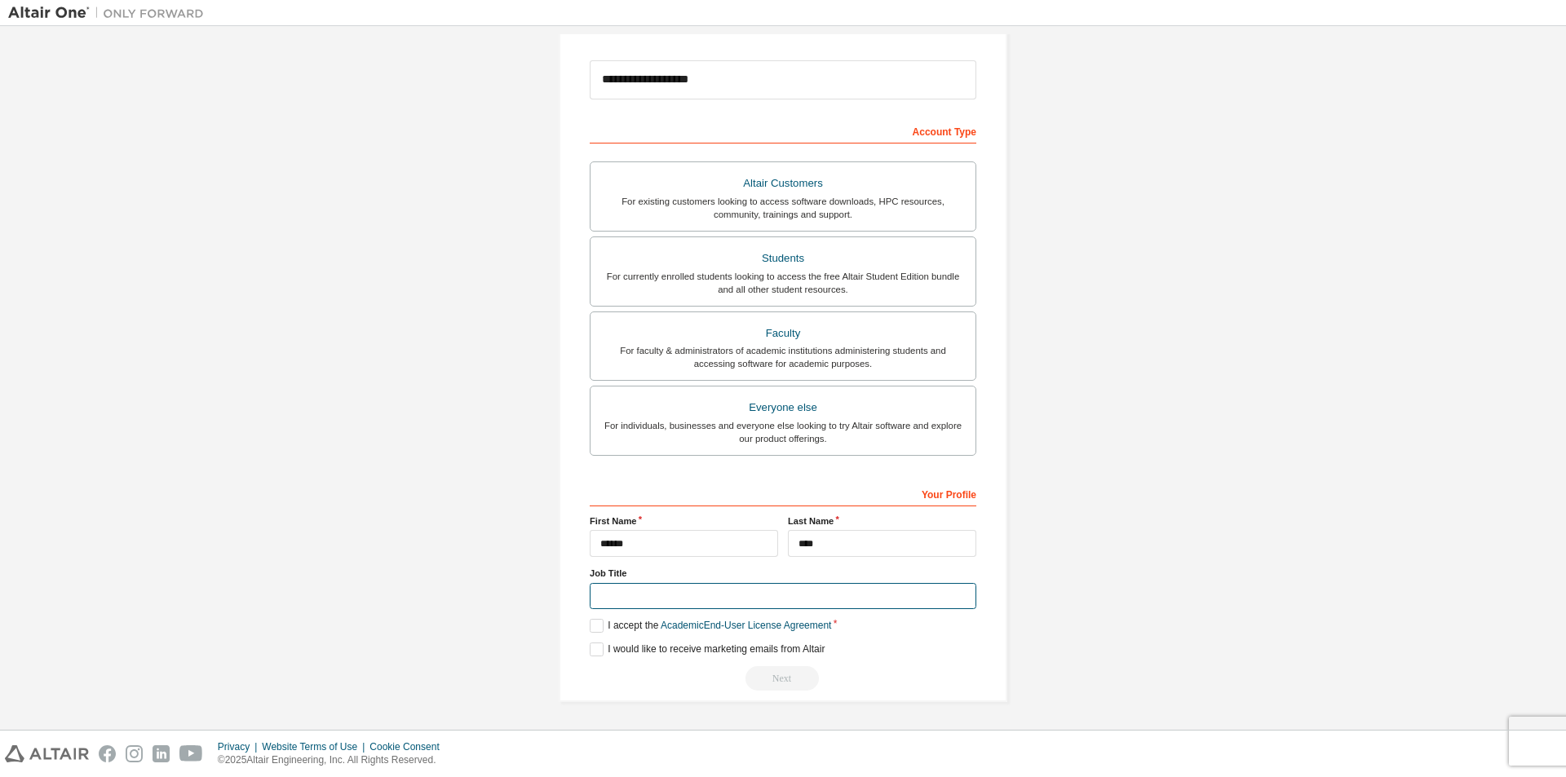 Image resolution: width=1566 pixels, height=777 pixels. I want to click on label: First Name, so click(684, 521).